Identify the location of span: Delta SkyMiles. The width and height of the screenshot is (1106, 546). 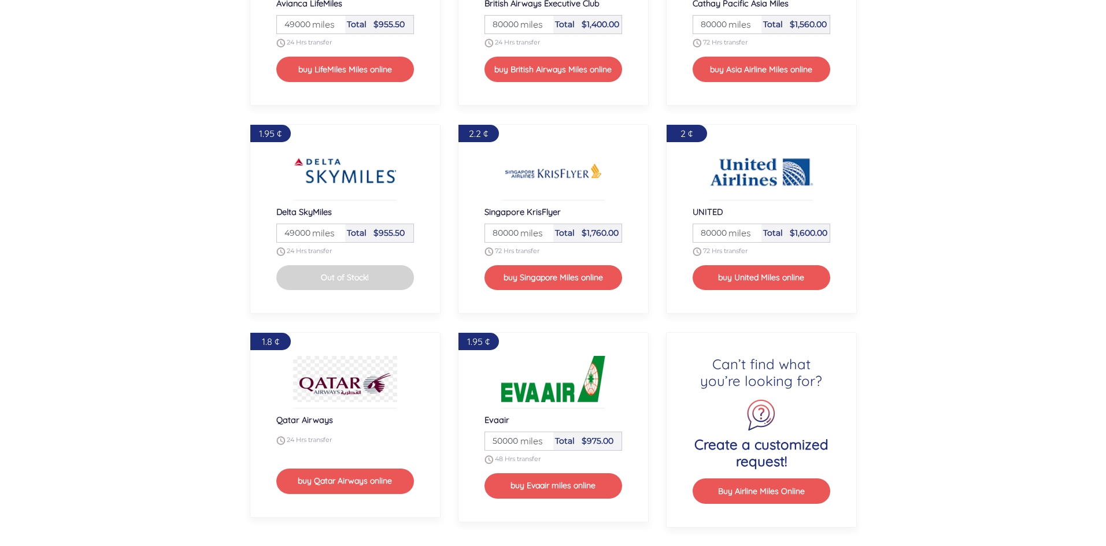
(304, 212).